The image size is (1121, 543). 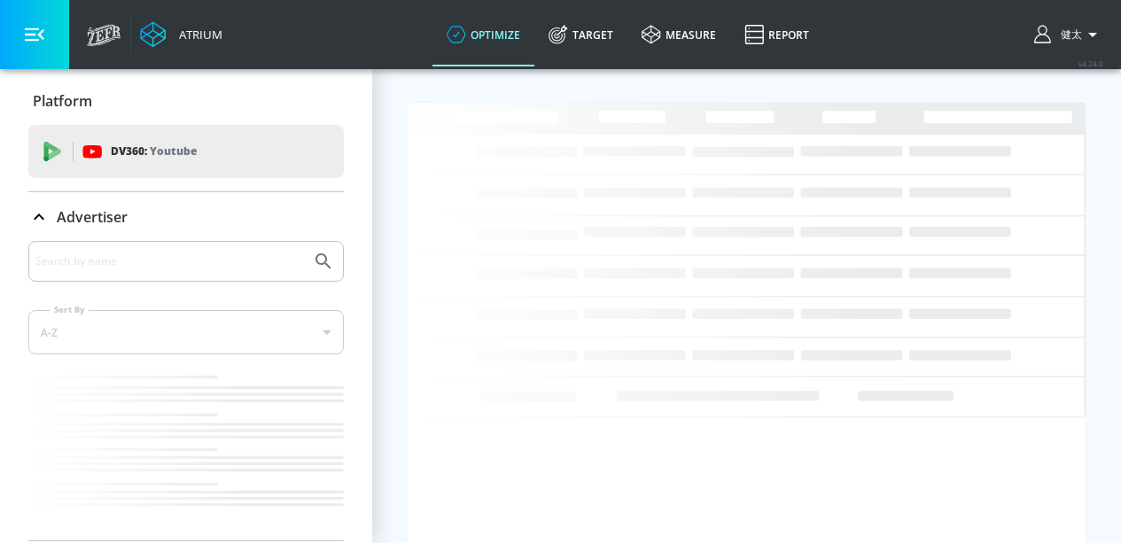 I want to click on a: Target, so click(x=580, y=35).